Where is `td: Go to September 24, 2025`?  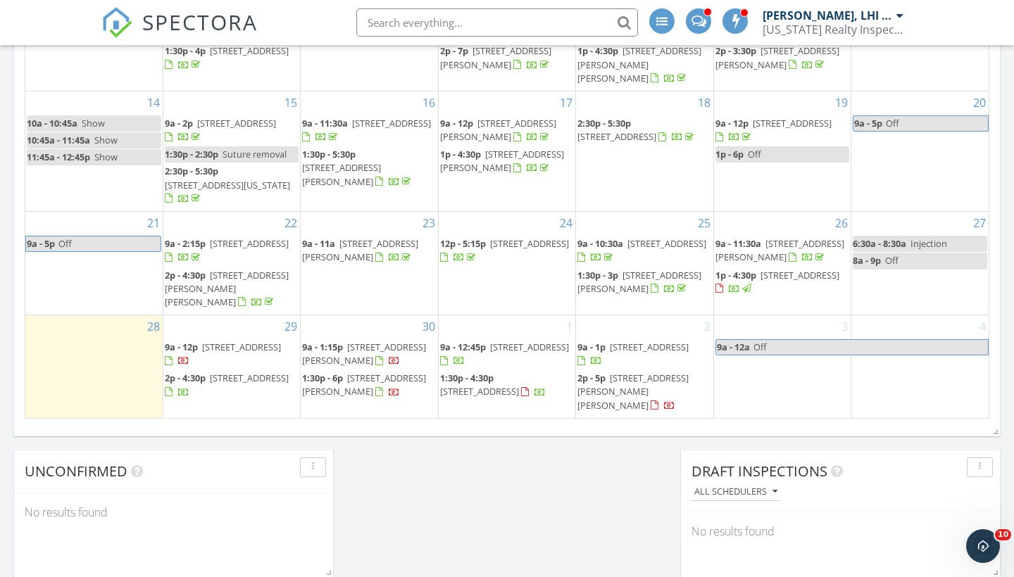
td: Go to September 24, 2025 is located at coordinates (506, 263).